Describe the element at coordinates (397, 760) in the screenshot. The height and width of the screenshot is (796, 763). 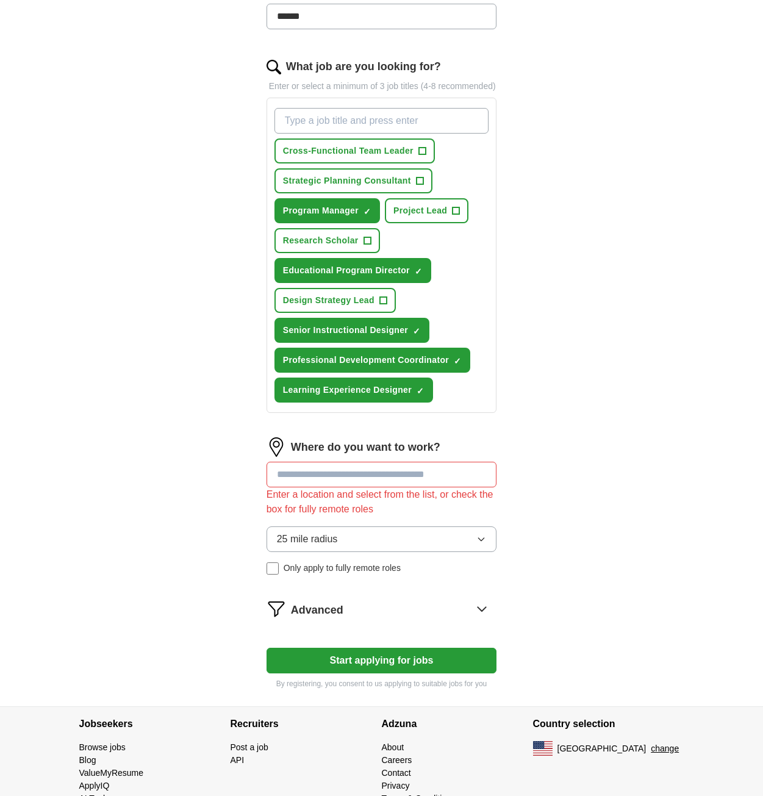
I see `a: Careers` at that location.